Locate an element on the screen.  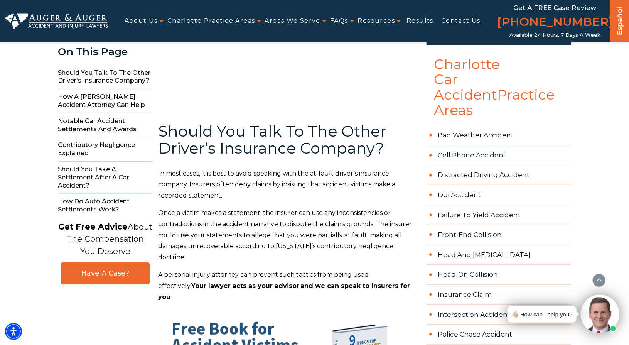
span: In most cases, it is best to avoid speaking with the at-fault driver’s insurance company. Insurer... is located at coordinates (277, 184).